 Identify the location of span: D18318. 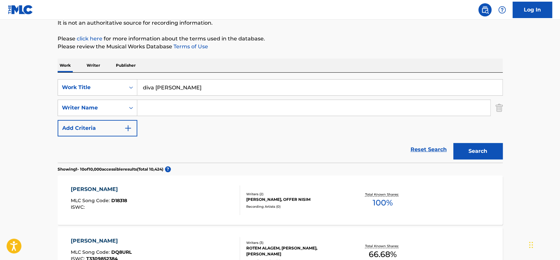
(119, 201).